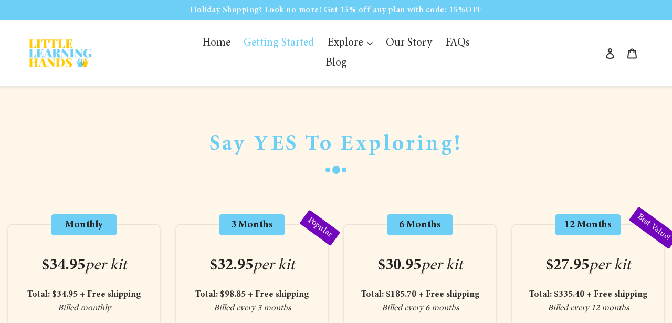  What do you see at coordinates (84, 225) in the screenshot?
I see `span: Monthly` at bounding box center [84, 225].